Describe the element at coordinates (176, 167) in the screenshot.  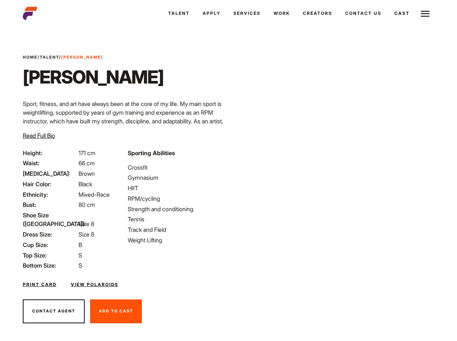
I see `li: Crossfit` at that location.